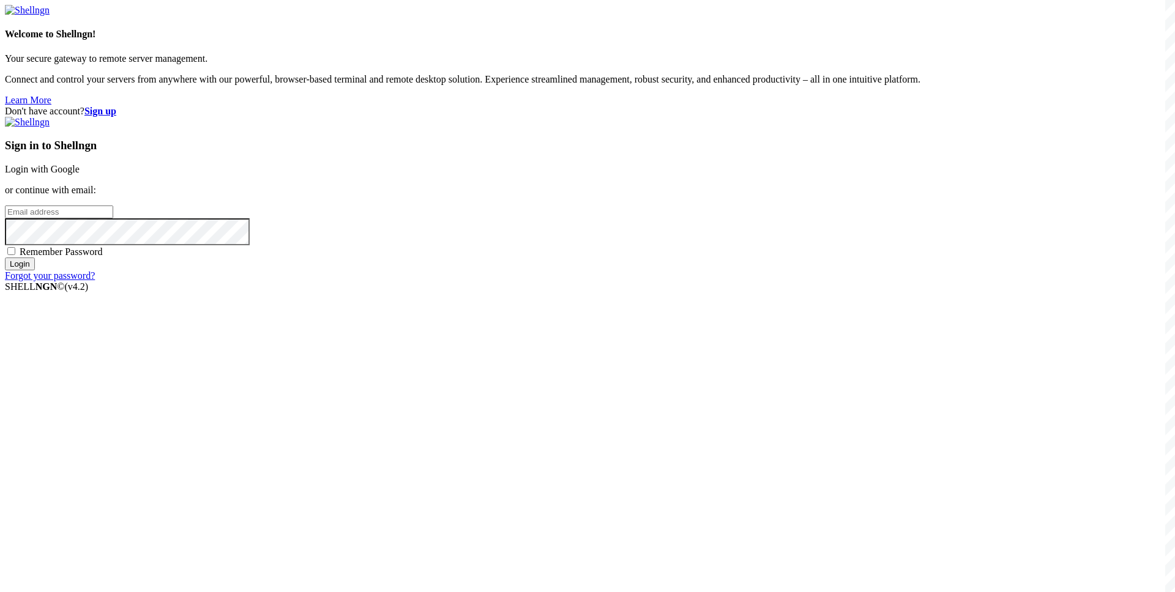  I want to click on p: Connect and control your servers from anywhere with our powerful, browser-based terminal and remo..., so click(587, 80).